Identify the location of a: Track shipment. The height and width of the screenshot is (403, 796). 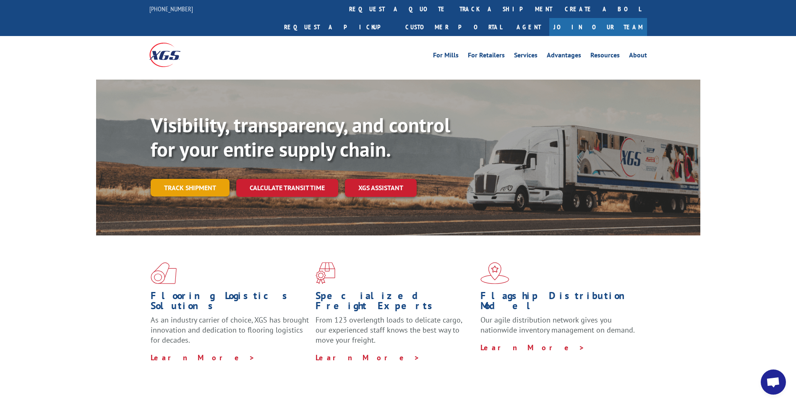
(190, 188).